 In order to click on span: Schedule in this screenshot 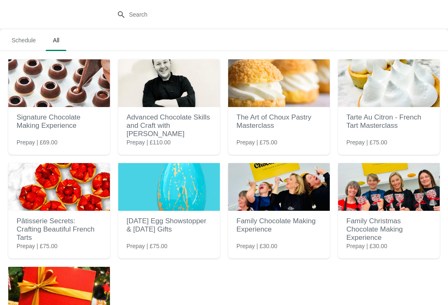, I will do `click(24, 40)`.